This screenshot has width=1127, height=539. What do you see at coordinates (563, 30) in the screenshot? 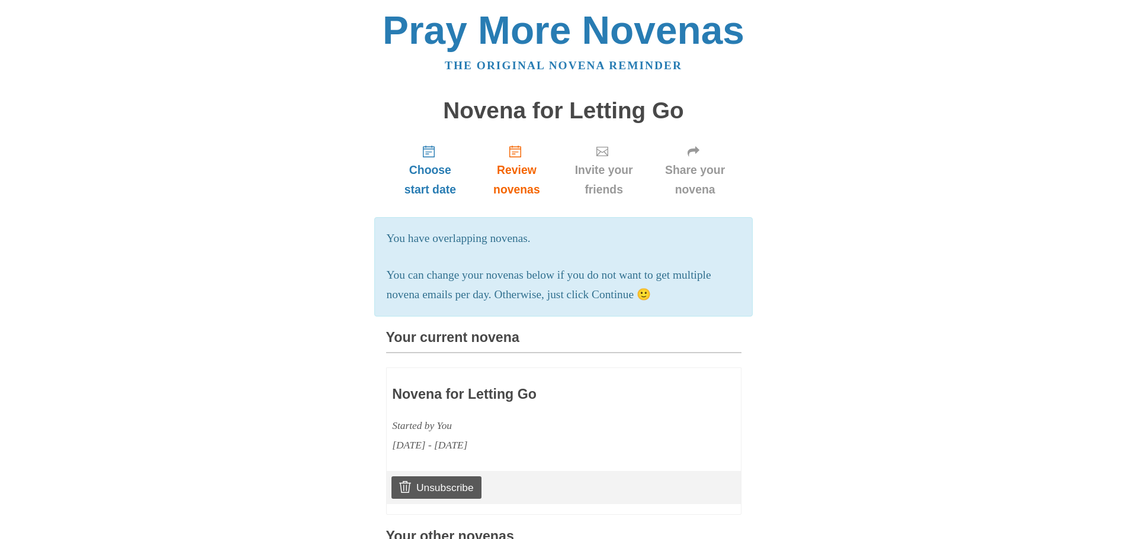
I see `a: Pray More Novenas` at bounding box center [563, 30].